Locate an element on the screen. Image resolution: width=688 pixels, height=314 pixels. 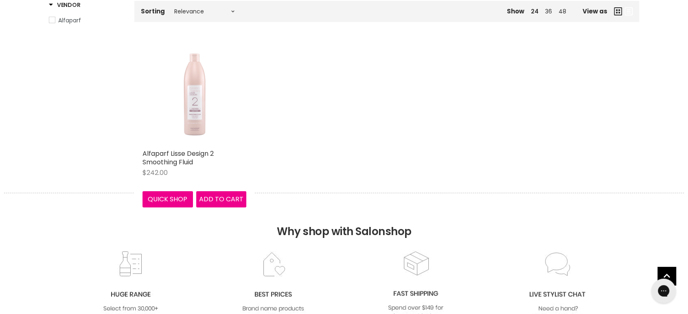
span: Alfaparf is located at coordinates (70, 20).